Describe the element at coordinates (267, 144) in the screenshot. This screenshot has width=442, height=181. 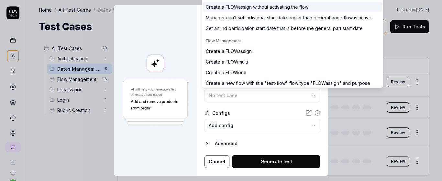
I see `div: Advanced` at that location.